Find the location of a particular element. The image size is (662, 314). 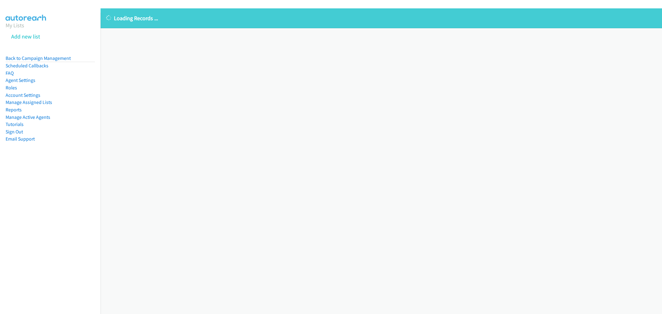

a: Back to Campaign Management is located at coordinates (38, 58).